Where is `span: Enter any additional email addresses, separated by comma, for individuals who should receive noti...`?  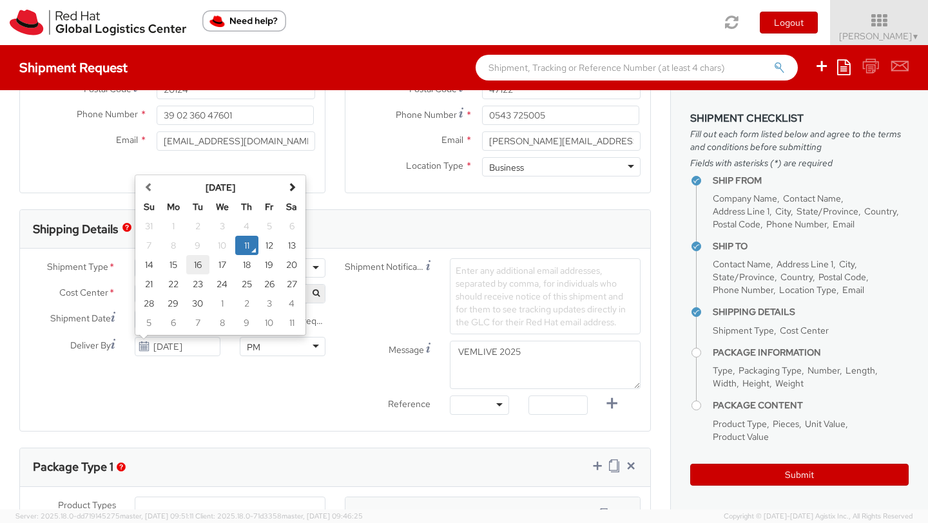 span: Enter any additional email addresses, separated by comma, for individuals who should receive noti... is located at coordinates (540, 296).